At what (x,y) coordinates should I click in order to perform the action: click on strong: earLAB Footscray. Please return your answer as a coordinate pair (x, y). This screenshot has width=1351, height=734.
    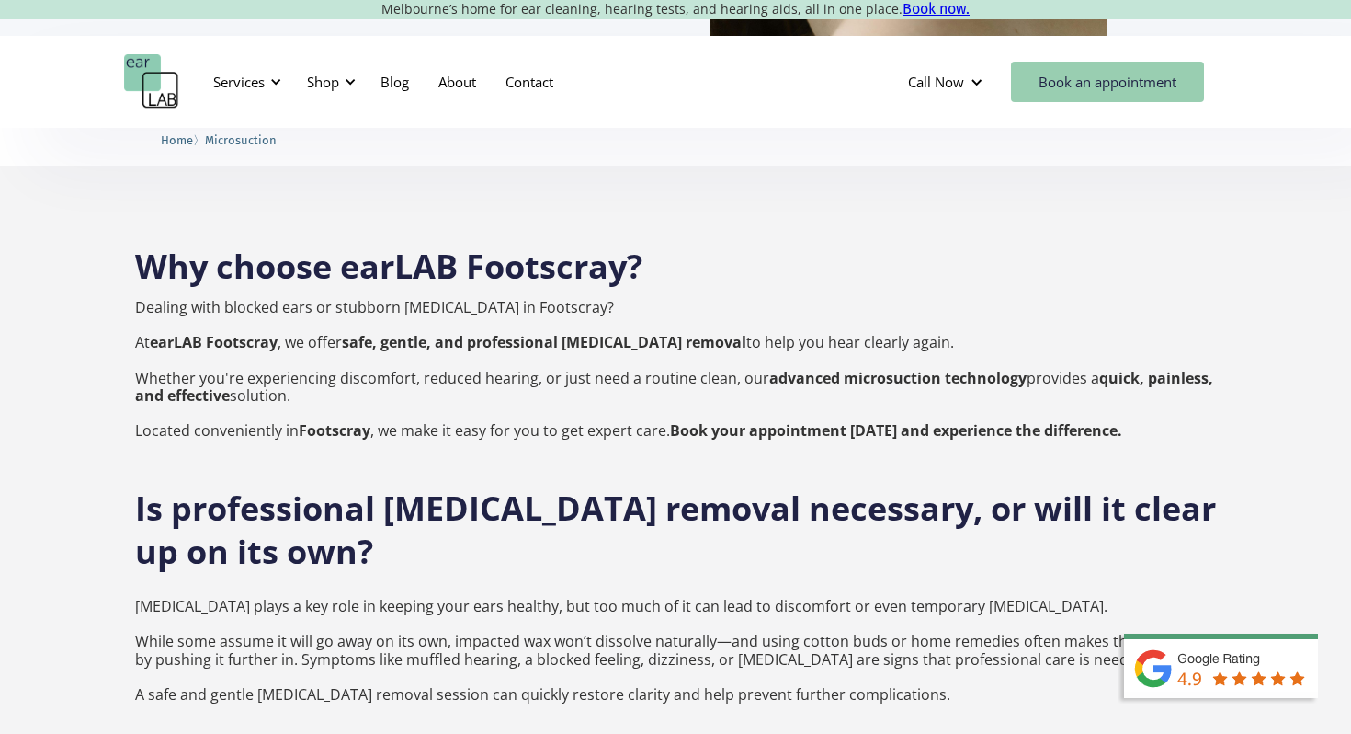
    Looking at the image, I should click on (213, 342).